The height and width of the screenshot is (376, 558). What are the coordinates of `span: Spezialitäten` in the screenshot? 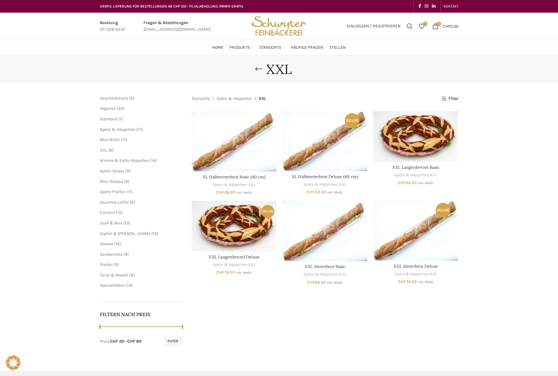 It's located at (112, 285).